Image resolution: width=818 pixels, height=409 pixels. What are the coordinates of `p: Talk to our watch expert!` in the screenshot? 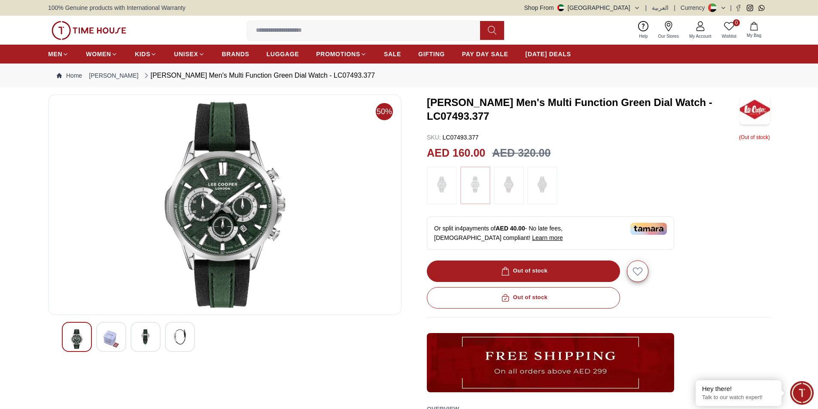 It's located at (739, 398).